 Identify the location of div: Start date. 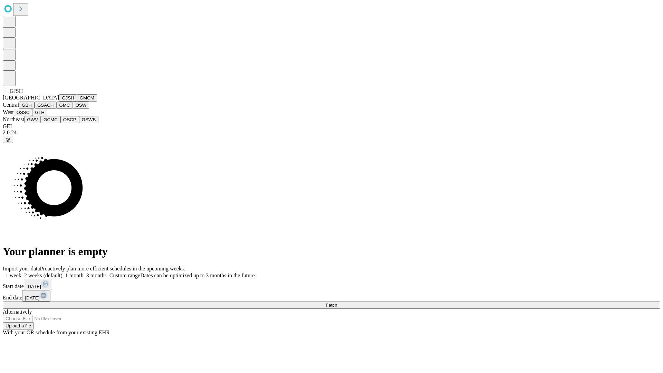
(331, 284).